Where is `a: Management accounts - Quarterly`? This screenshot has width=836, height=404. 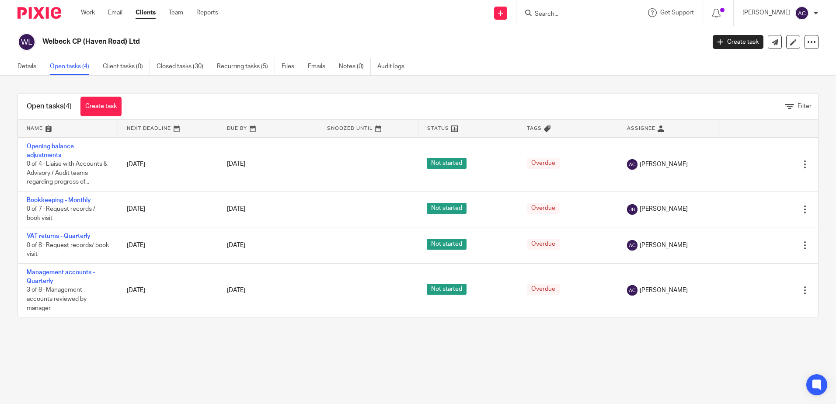
a: Management accounts - Quarterly is located at coordinates (61, 277).